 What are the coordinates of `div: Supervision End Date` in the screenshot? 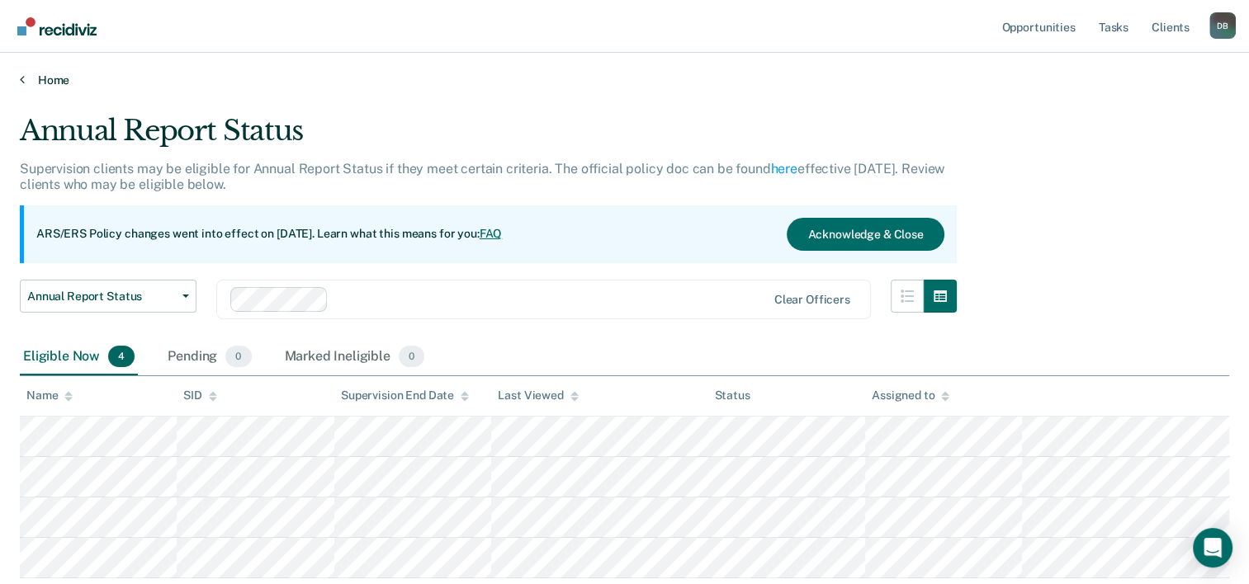 It's located at (404, 395).